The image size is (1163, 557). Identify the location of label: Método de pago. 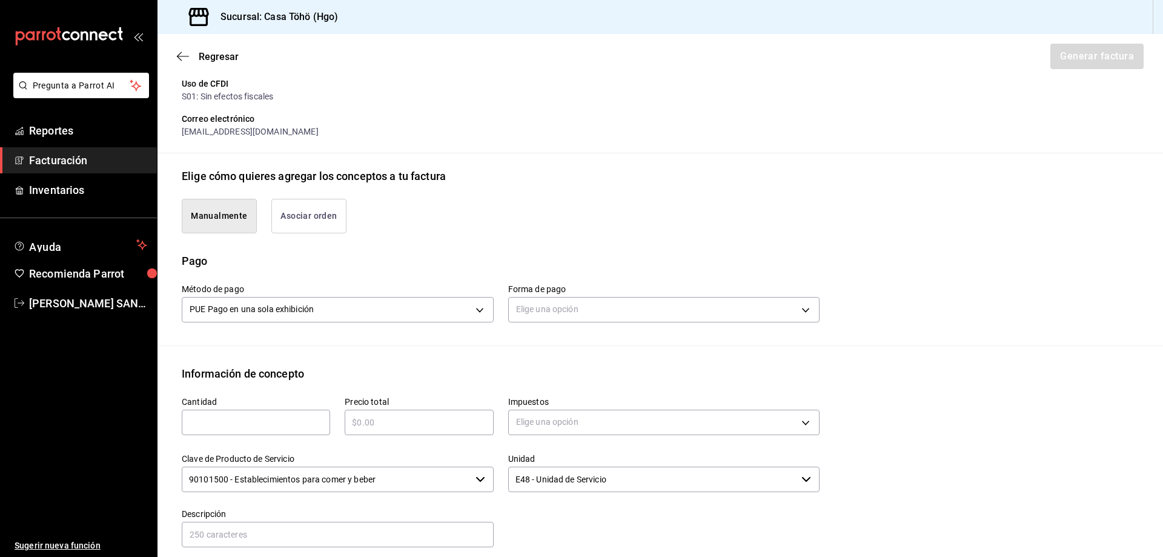
(337, 288).